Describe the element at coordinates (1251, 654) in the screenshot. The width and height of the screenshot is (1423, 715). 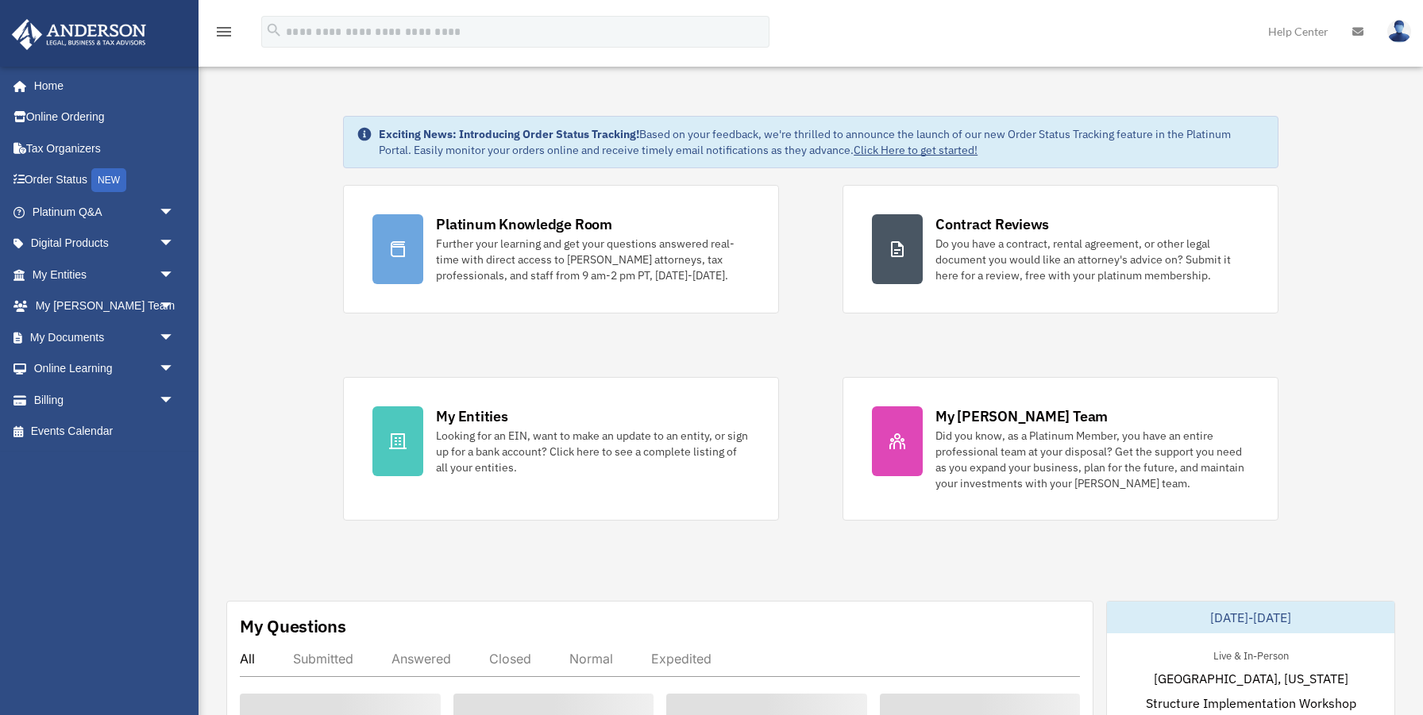
I see `div: Live & In-Person` at that location.